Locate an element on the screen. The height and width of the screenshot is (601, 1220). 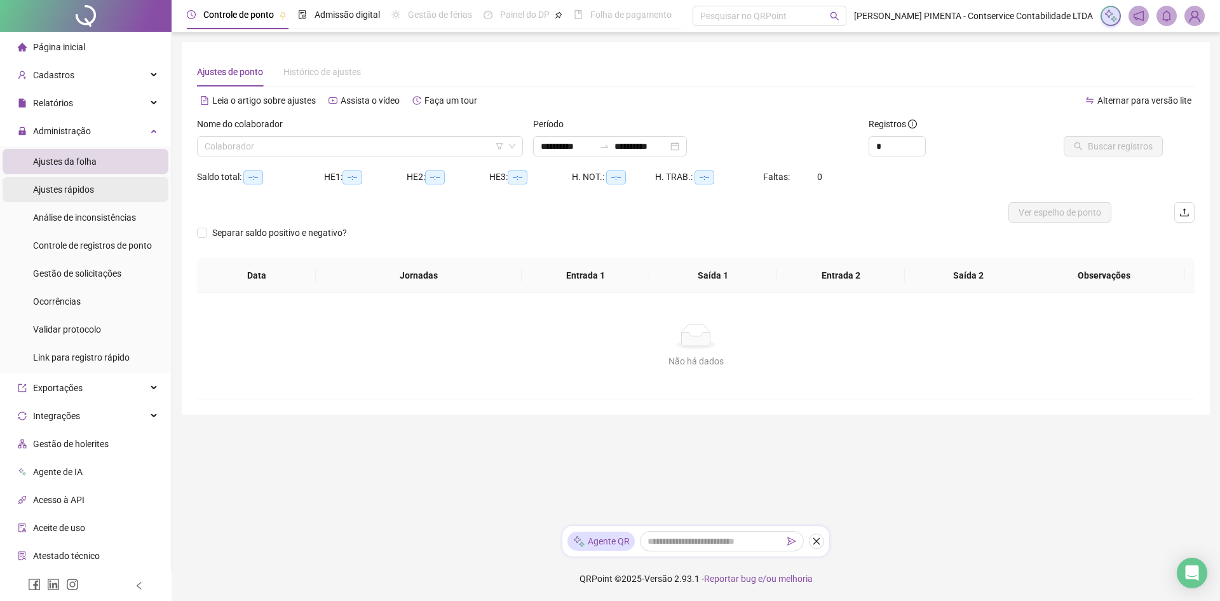
span: Admissão digital is located at coordinates (347, 15).